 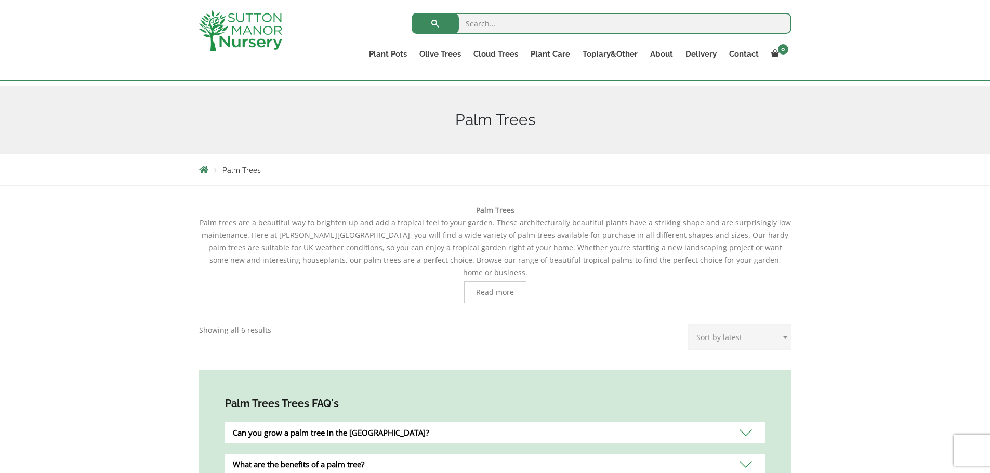 What do you see at coordinates (740, 337) in the screenshot?
I see `select: Shop order` at bounding box center [740, 337].